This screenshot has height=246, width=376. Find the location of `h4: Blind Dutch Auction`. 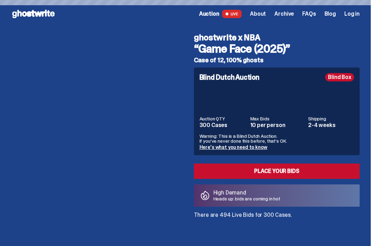

h4: Blind Dutch Auction is located at coordinates (229, 77).